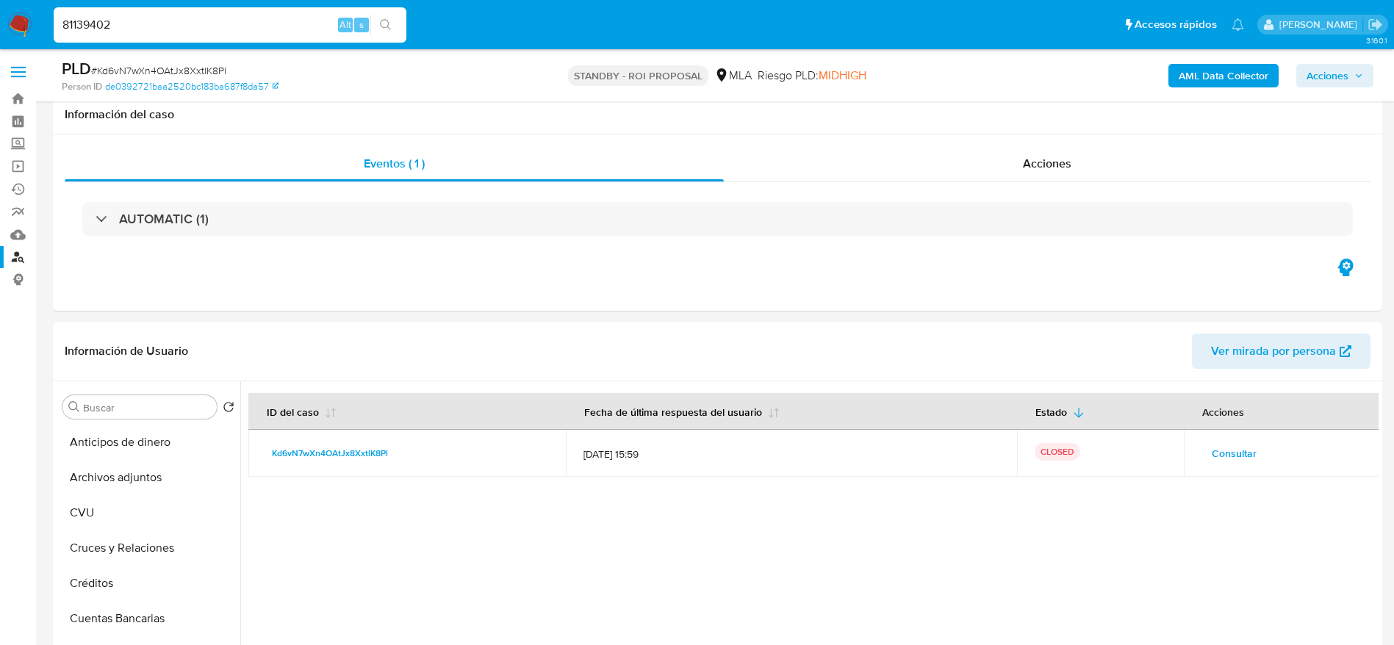 The height and width of the screenshot is (645, 1394). I want to click on span: Riesgo PLD:, so click(812, 76).